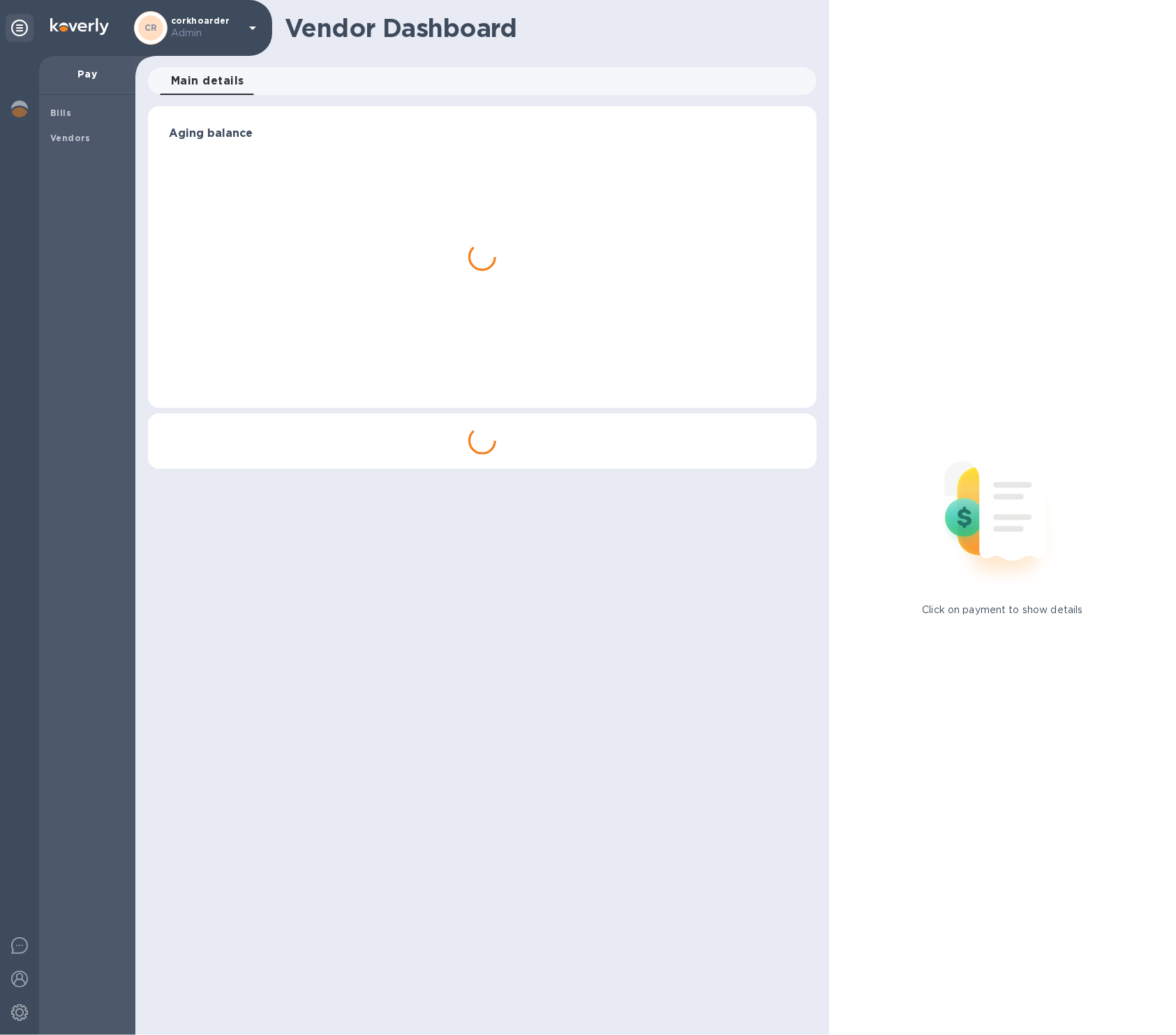 The image size is (1176, 1035). I want to click on p: Click on payment to show details, so click(1002, 610).